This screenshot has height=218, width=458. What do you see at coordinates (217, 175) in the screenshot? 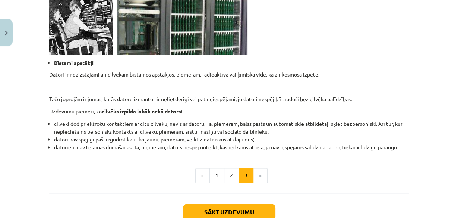
I see `button: 1` at bounding box center [217, 175].